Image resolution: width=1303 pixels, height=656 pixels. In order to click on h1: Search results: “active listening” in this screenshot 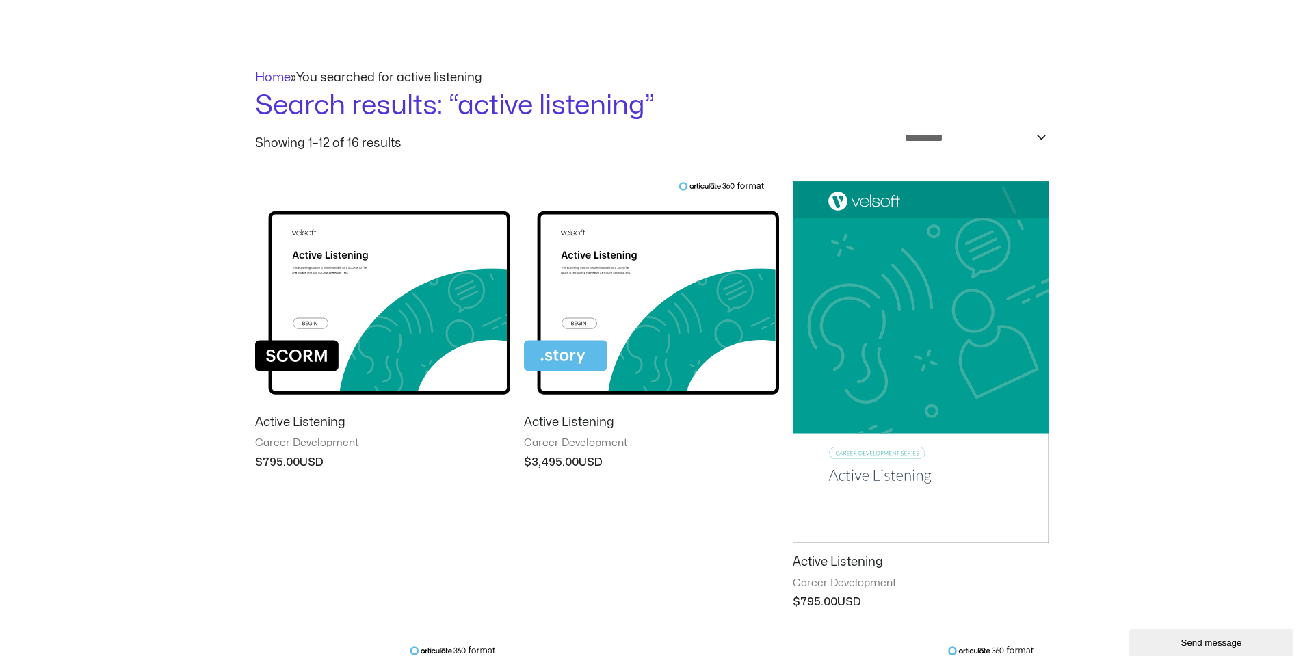, I will do `click(652, 106)`.